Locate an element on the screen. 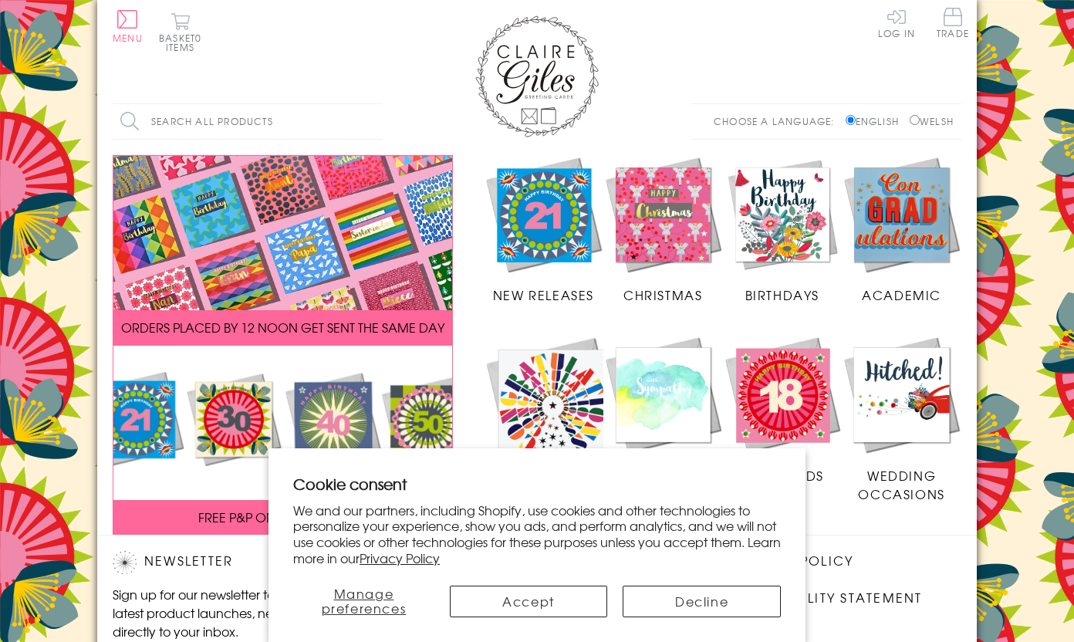 The width and height of the screenshot is (1074, 642). input: Welsh is located at coordinates (914, 120).